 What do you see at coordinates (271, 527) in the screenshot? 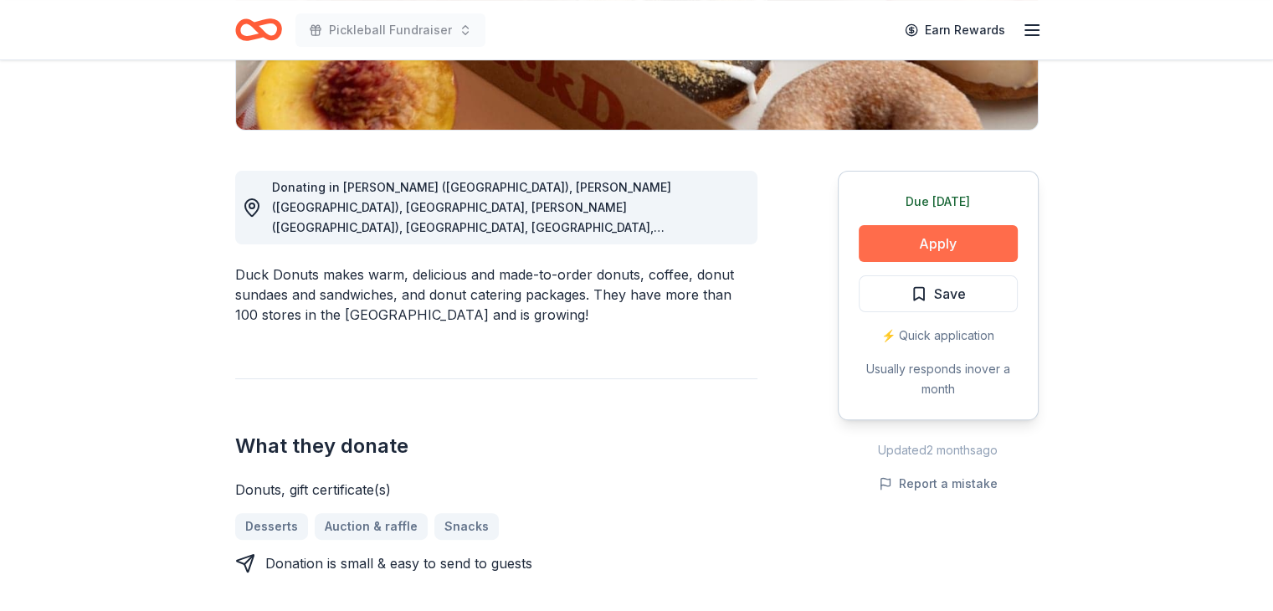
I see `a: Desserts` at bounding box center [271, 527].